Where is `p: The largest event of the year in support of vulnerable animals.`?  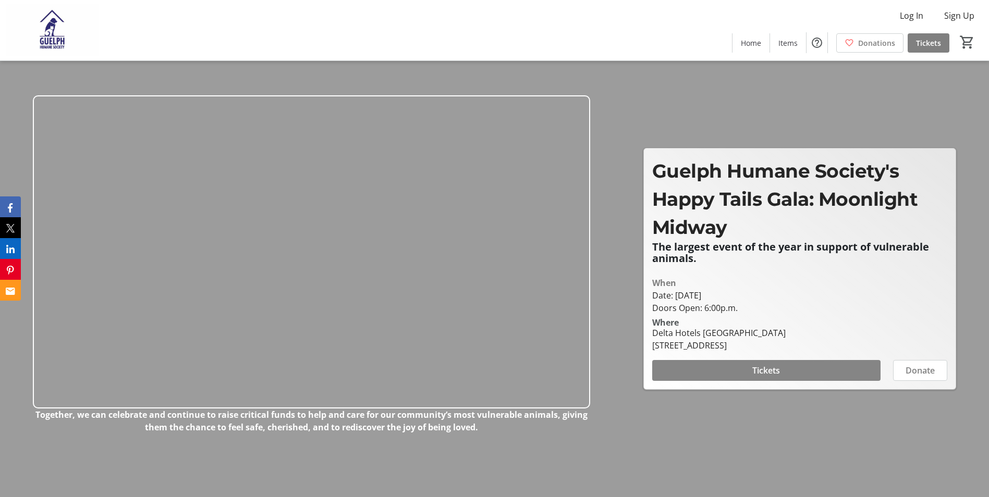 p: The largest event of the year in support of vulnerable animals. is located at coordinates (800, 253).